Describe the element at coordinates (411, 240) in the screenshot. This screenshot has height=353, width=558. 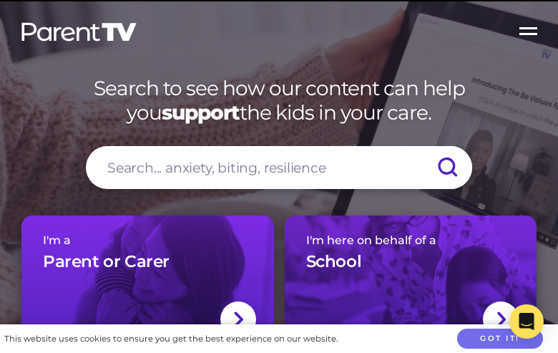
I see `span: I'm here on behalf of a` at that location.